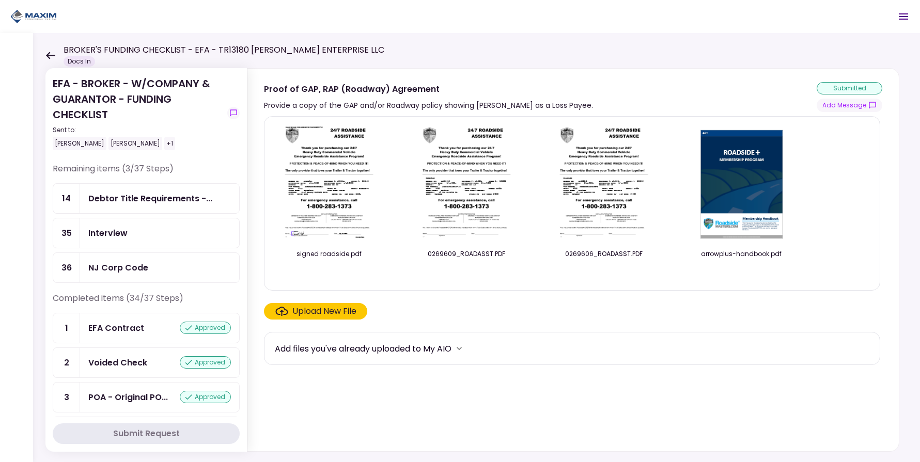 This screenshot has height=462, width=920. I want to click on div: Docs In, so click(79, 61).